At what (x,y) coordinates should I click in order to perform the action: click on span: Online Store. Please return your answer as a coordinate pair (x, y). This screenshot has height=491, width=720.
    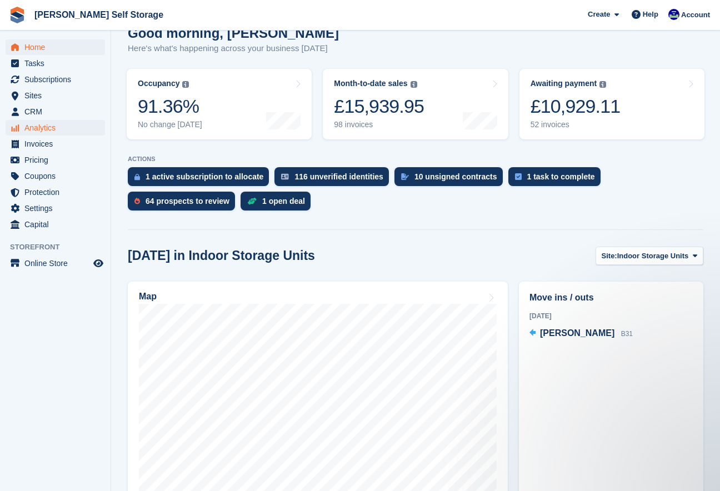
    Looking at the image, I should click on (58, 263).